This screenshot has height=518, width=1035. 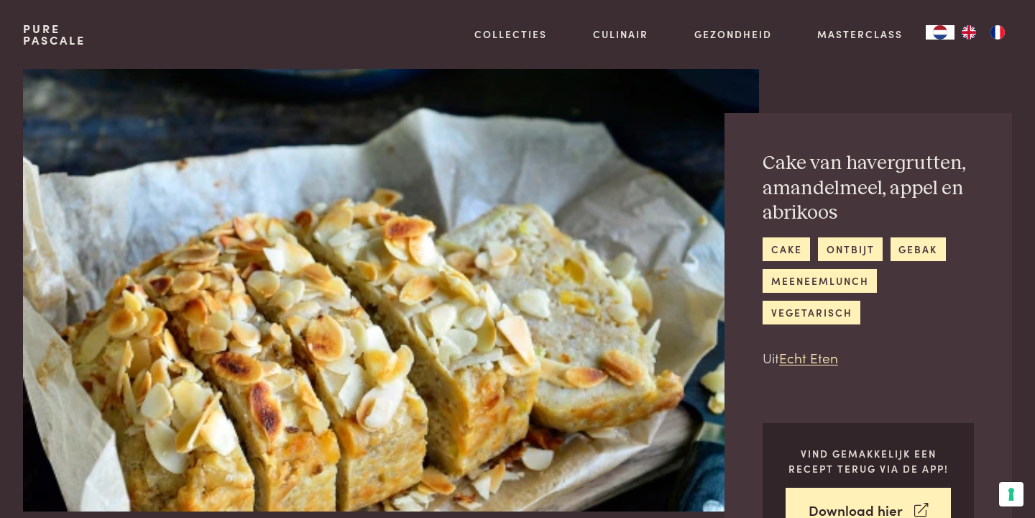 What do you see at coordinates (54, 35) in the screenshot?
I see `a: PurePascale` at bounding box center [54, 35].